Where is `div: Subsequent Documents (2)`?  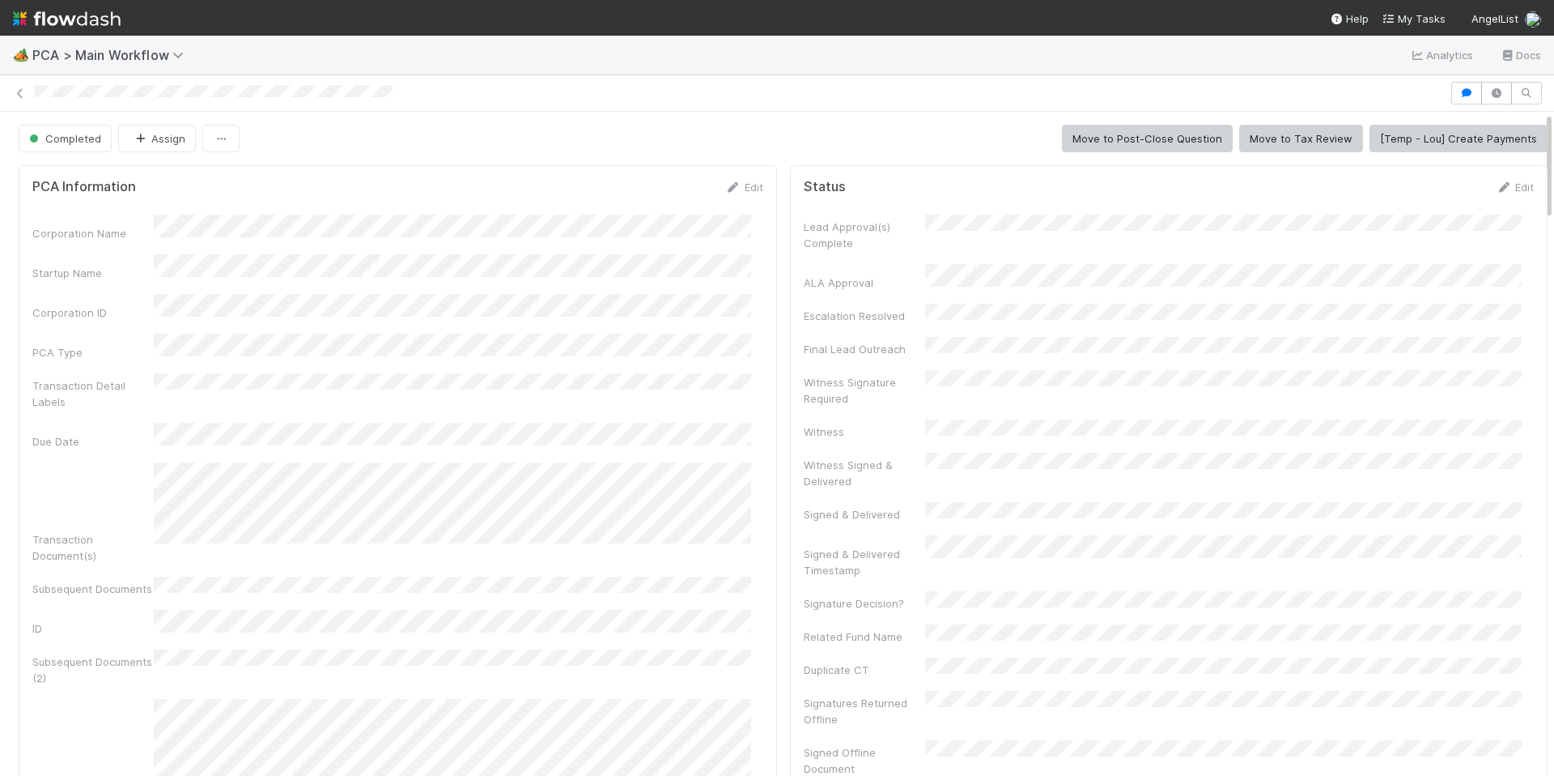
div: Subsequent Documents (2) is located at coordinates (93, 669).